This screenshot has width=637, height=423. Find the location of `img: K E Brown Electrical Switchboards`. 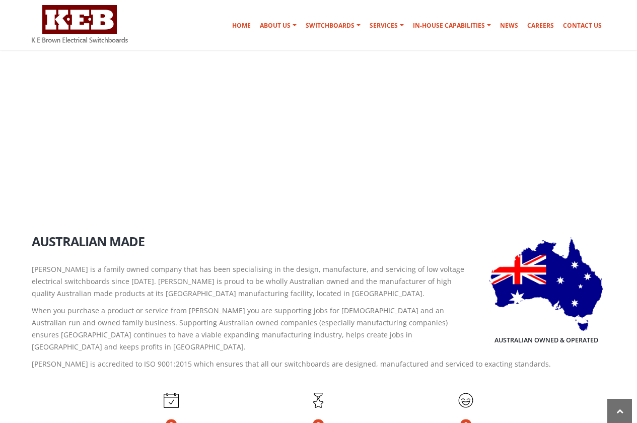

img: K E Brown Electrical Switchboards is located at coordinates (80, 24).